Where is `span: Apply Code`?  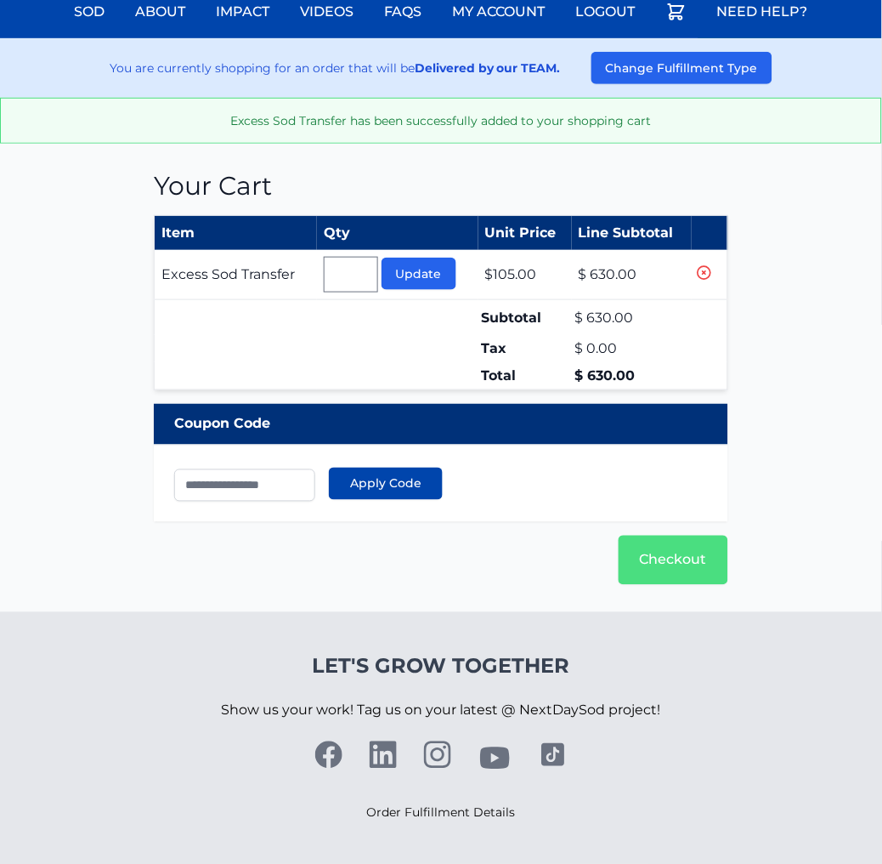
span: Apply Code is located at coordinates (386, 484).